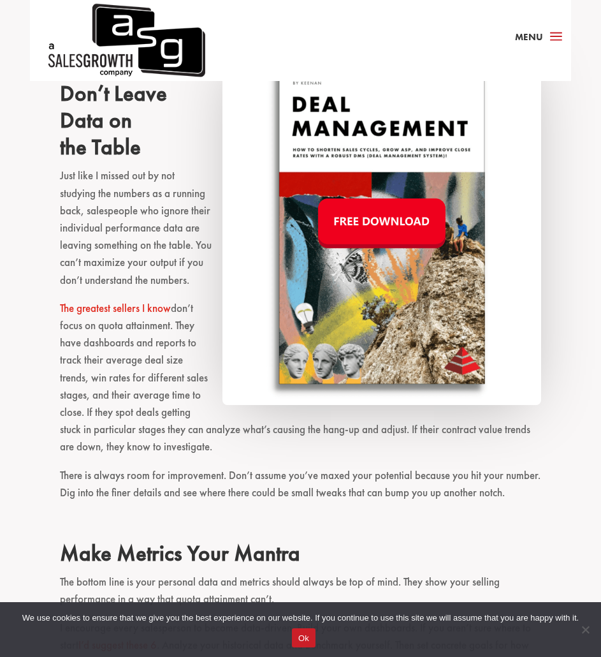 Image resolution: width=601 pixels, height=657 pixels. What do you see at coordinates (556, 37) in the screenshot?
I see `span: a` at bounding box center [556, 37].